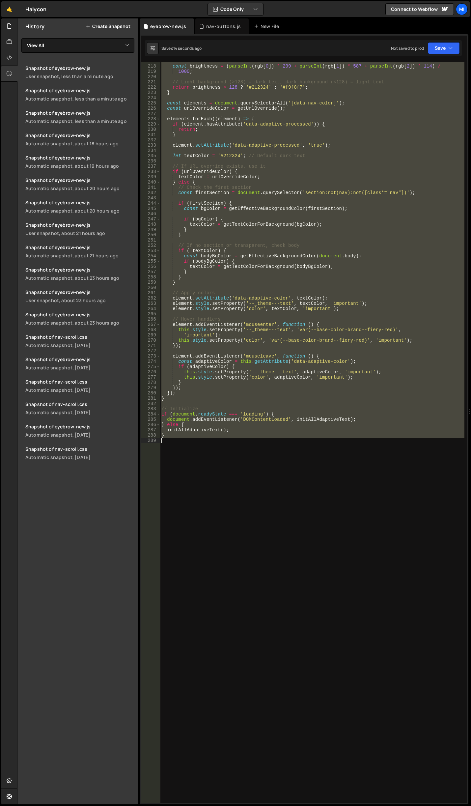 This screenshot has width=471, height=806. What do you see at coordinates (151, 193) in the screenshot?
I see `div: 242` at bounding box center [151, 193].